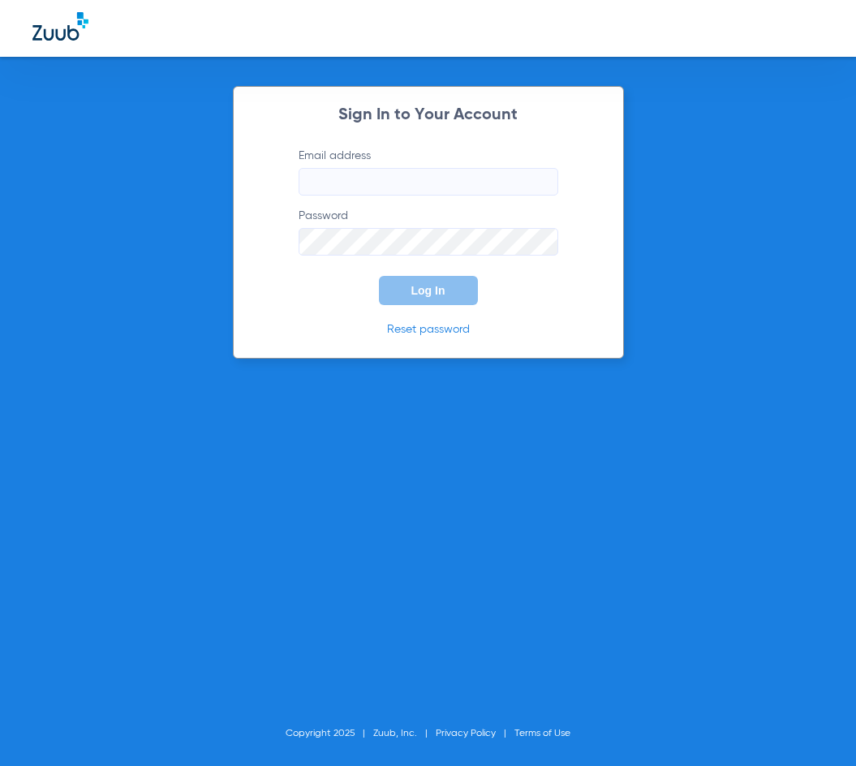 The width and height of the screenshot is (856, 766). What do you see at coordinates (429, 291) in the screenshot?
I see `span: Log In` at bounding box center [429, 291].